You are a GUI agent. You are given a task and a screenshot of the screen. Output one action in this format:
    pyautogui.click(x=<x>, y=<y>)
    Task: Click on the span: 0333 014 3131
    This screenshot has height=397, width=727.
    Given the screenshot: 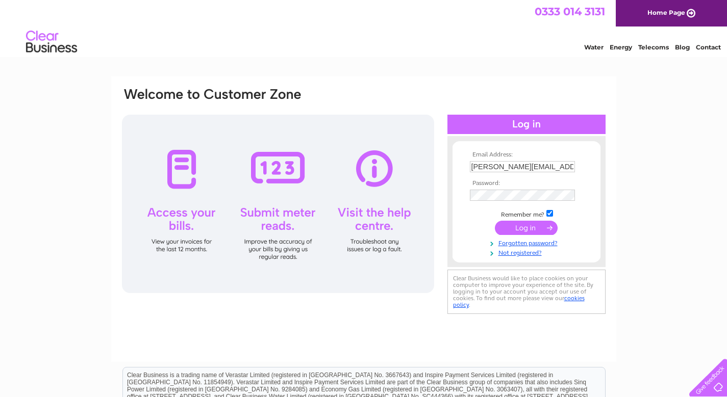 What is the action you would take?
    pyautogui.click(x=570, y=11)
    